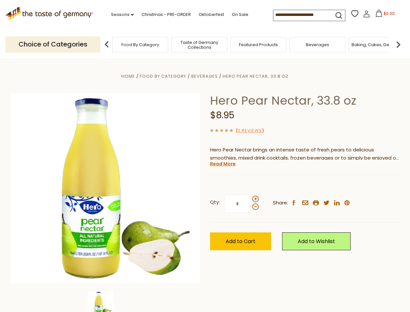 This screenshot has height=312, width=410. What do you see at coordinates (211, 15) in the screenshot?
I see `a: Oktoberfest` at bounding box center [211, 15].